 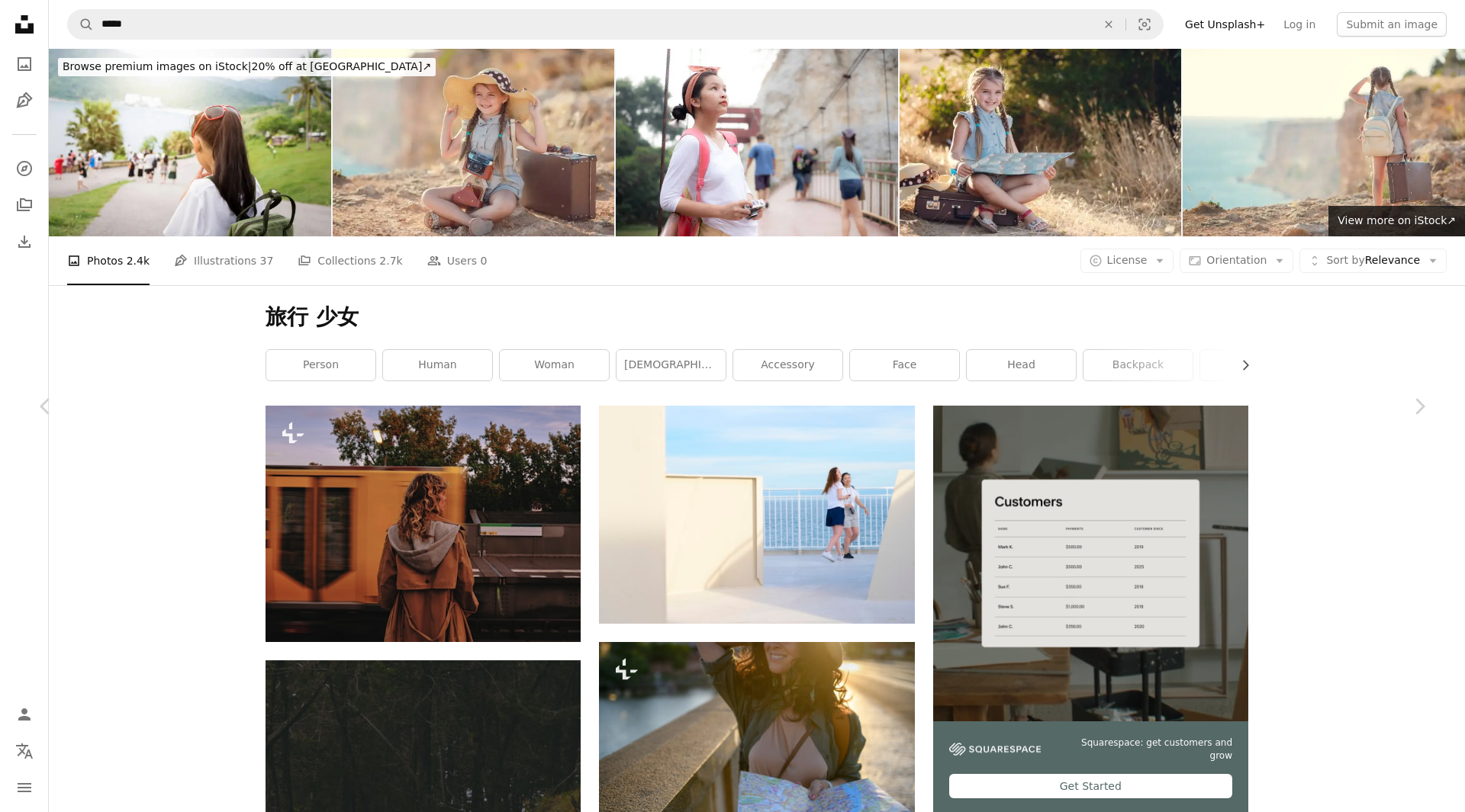 What do you see at coordinates (994, 750) in the screenshot?
I see `img: file-1747939142011-51e5cc87e3c9` at bounding box center [994, 750].